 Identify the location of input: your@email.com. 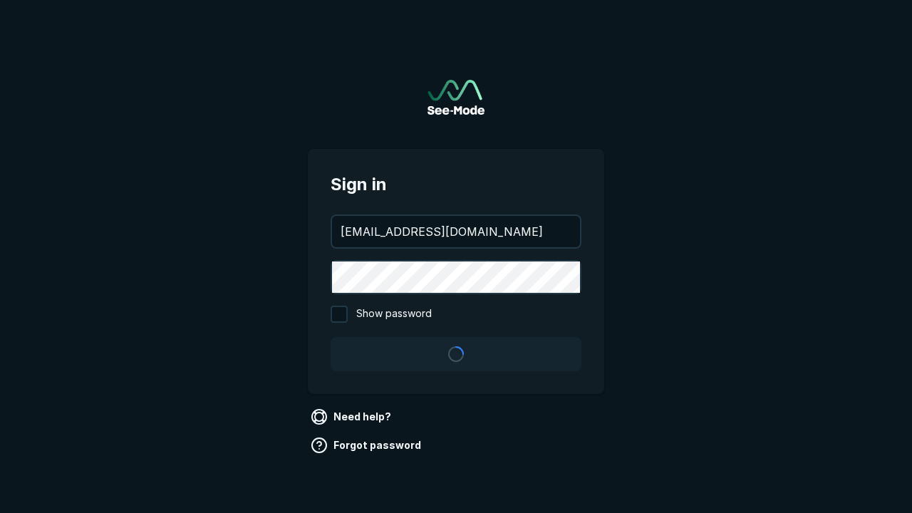
(456, 232).